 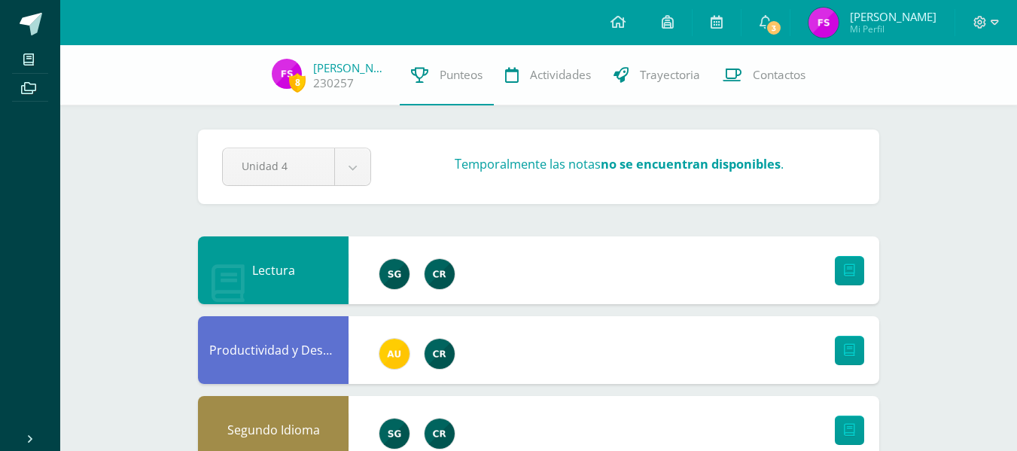 I want to click on span: Trayectoria, so click(x=670, y=75).